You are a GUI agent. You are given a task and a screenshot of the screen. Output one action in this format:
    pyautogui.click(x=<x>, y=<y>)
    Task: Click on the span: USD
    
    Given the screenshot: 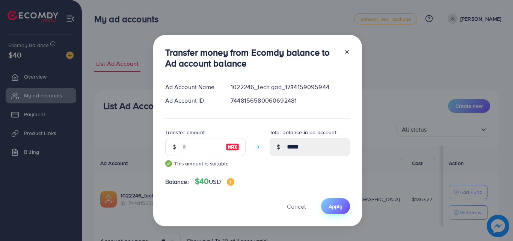 What is the action you would take?
    pyautogui.click(x=215, y=181)
    